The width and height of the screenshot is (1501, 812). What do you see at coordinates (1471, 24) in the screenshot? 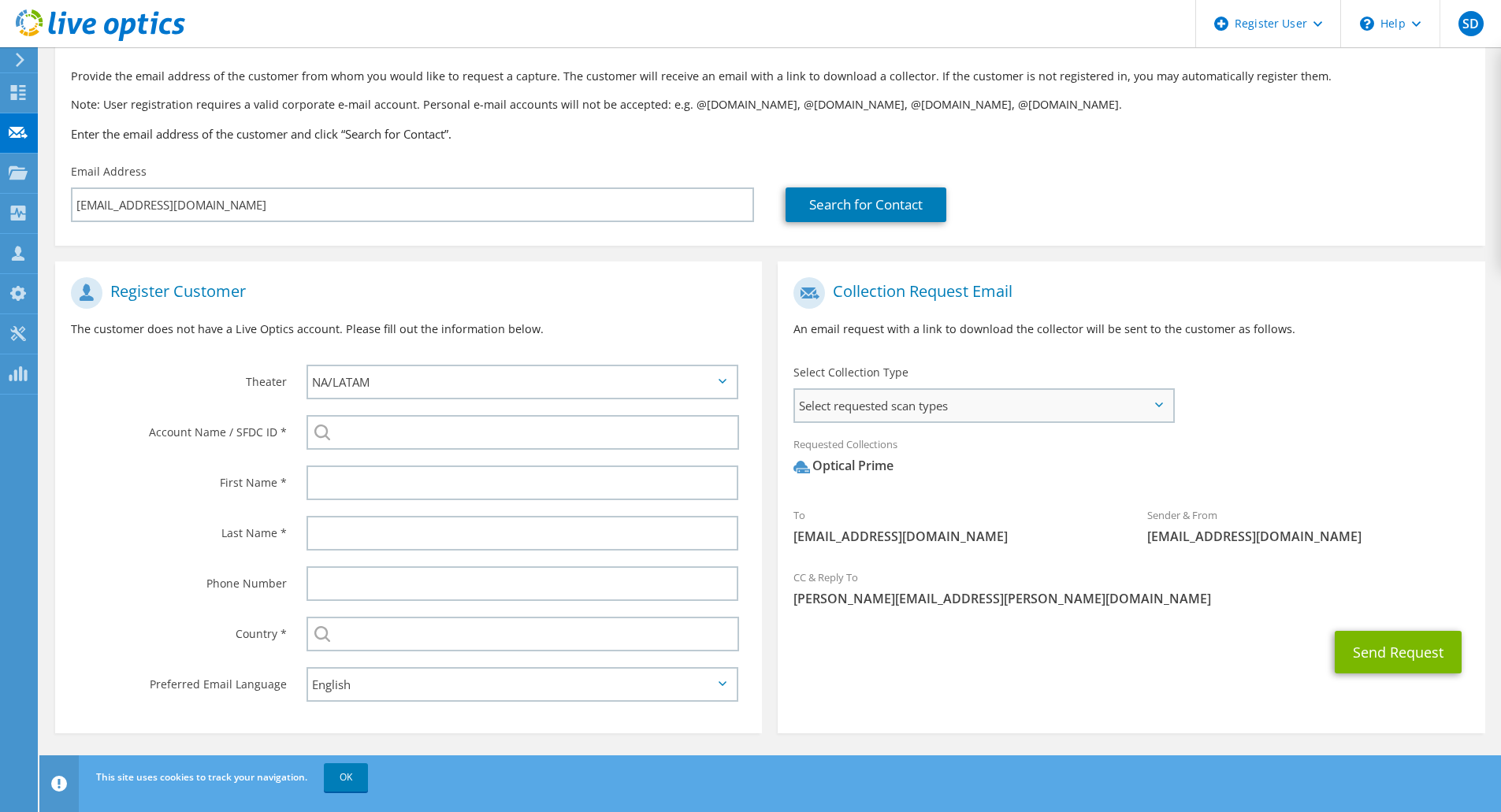
I see `span: SD` at bounding box center [1471, 24].